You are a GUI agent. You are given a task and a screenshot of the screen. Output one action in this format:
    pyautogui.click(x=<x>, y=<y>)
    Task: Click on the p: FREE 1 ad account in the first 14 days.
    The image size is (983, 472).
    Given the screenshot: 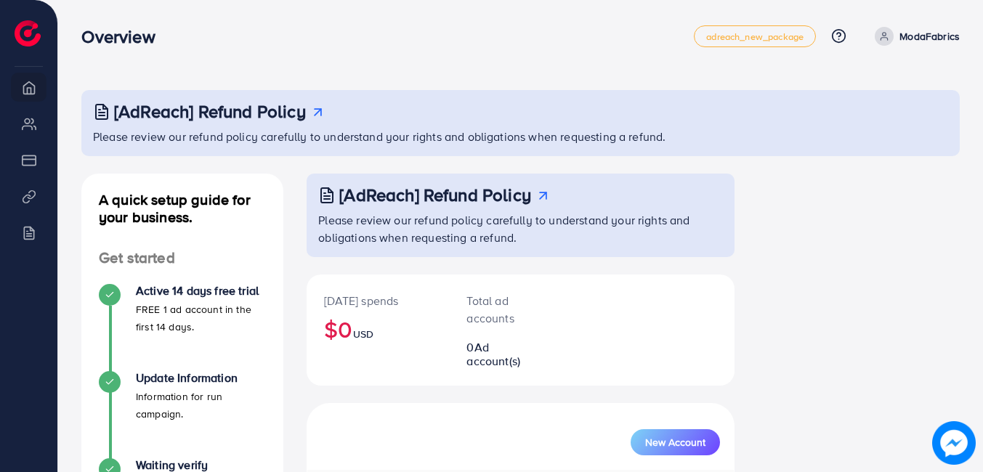 What is the action you would take?
    pyautogui.click(x=201, y=318)
    